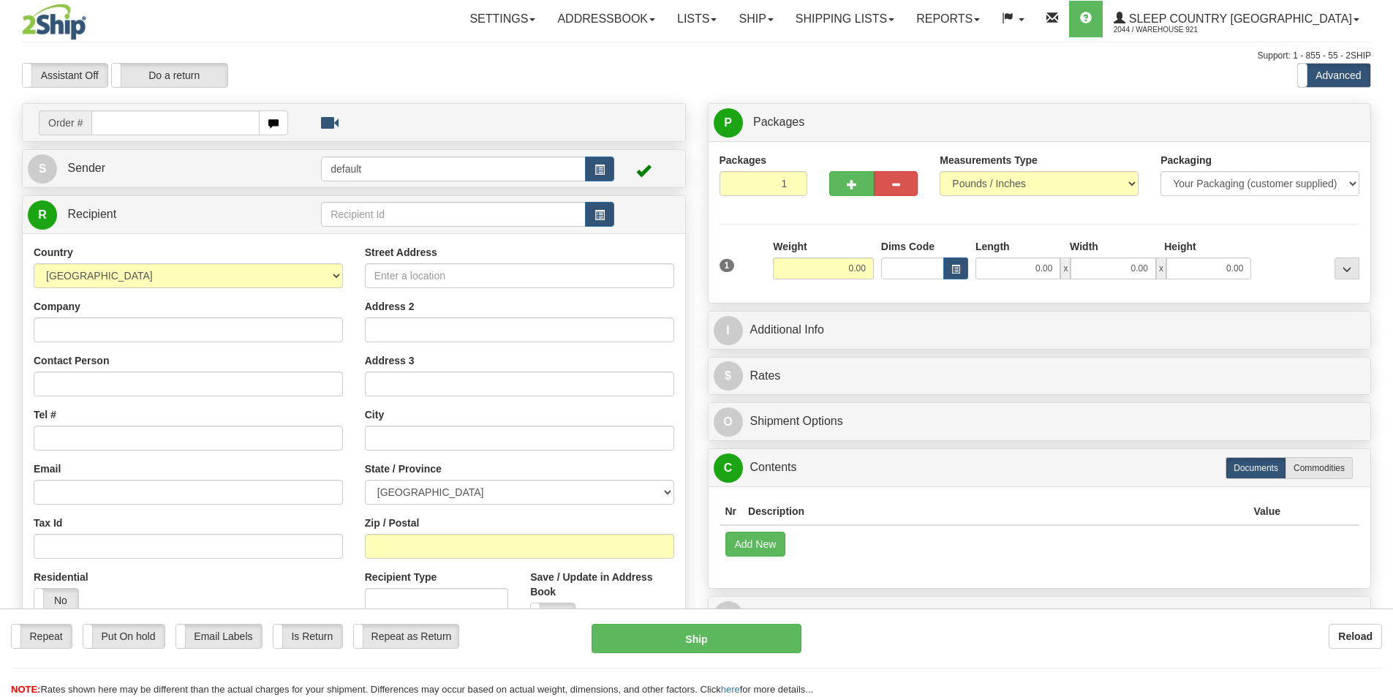 This screenshot has width=1393, height=697. I want to click on label: Street Address, so click(401, 252).